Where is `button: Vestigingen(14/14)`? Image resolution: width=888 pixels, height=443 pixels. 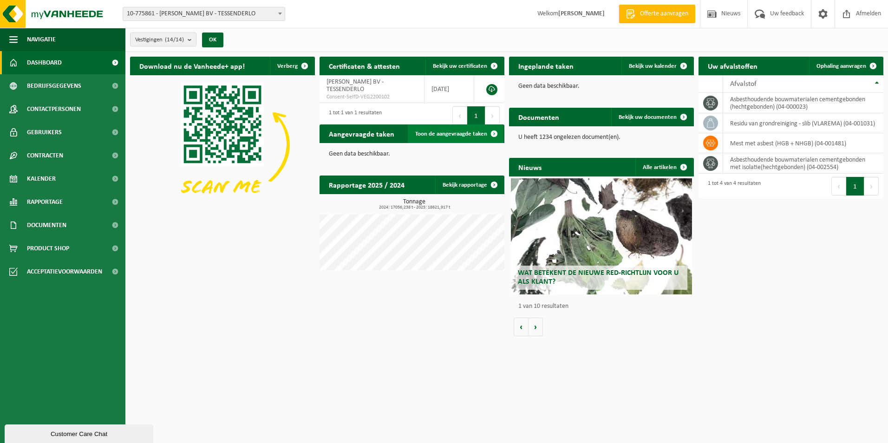 button: Vestigingen(14/14) is located at coordinates (163, 39).